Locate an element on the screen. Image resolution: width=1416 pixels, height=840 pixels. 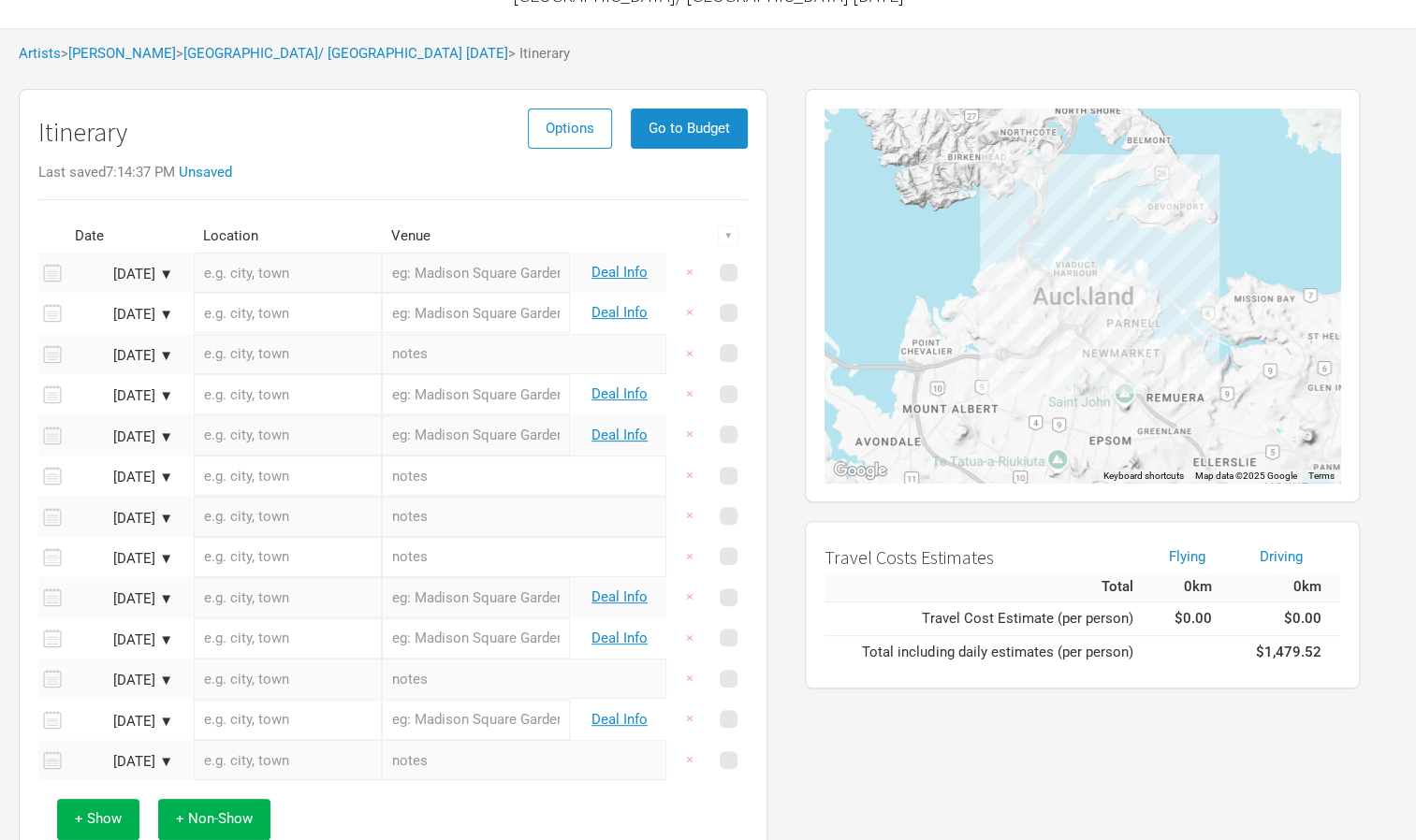
td: Total including daily estimates (per person) is located at coordinates (987, 652).